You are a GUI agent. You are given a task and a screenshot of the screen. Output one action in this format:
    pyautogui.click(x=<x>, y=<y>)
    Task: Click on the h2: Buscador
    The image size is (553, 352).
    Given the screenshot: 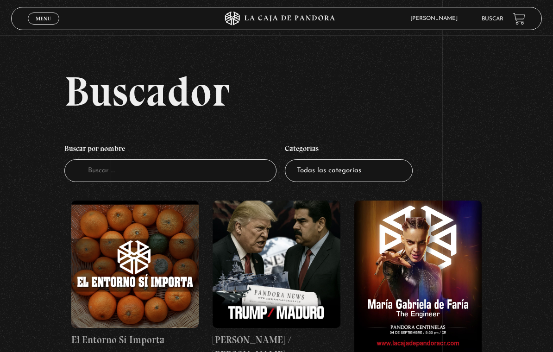 What is the action you would take?
    pyautogui.click(x=303, y=91)
    